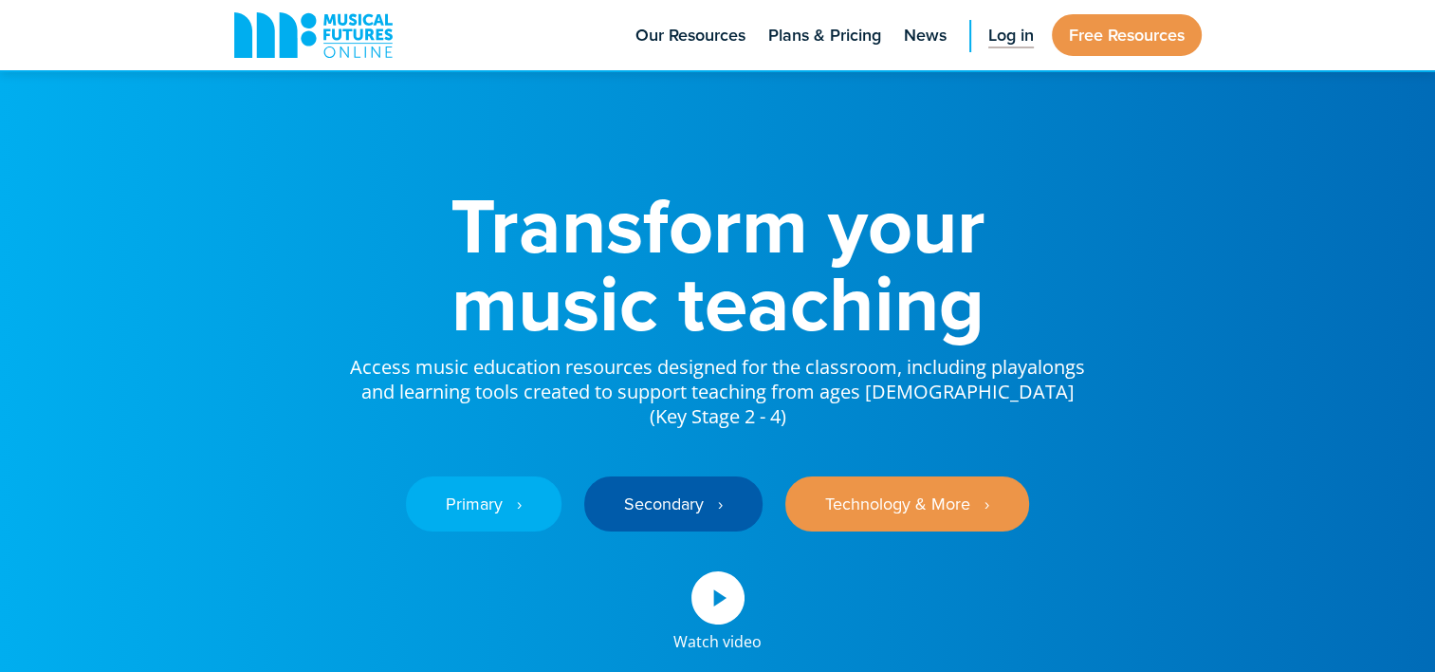  Describe the element at coordinates (1011, 35) in the screenshot. I see `span: Log in` at that location.